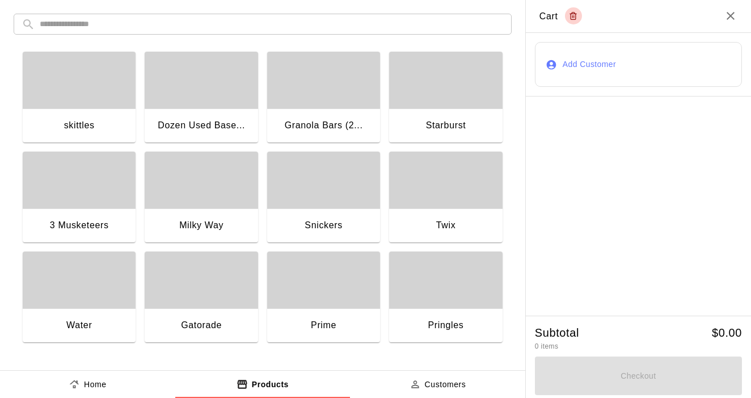  I want to click on button: Granola Bars (2..., so click(324, 98).